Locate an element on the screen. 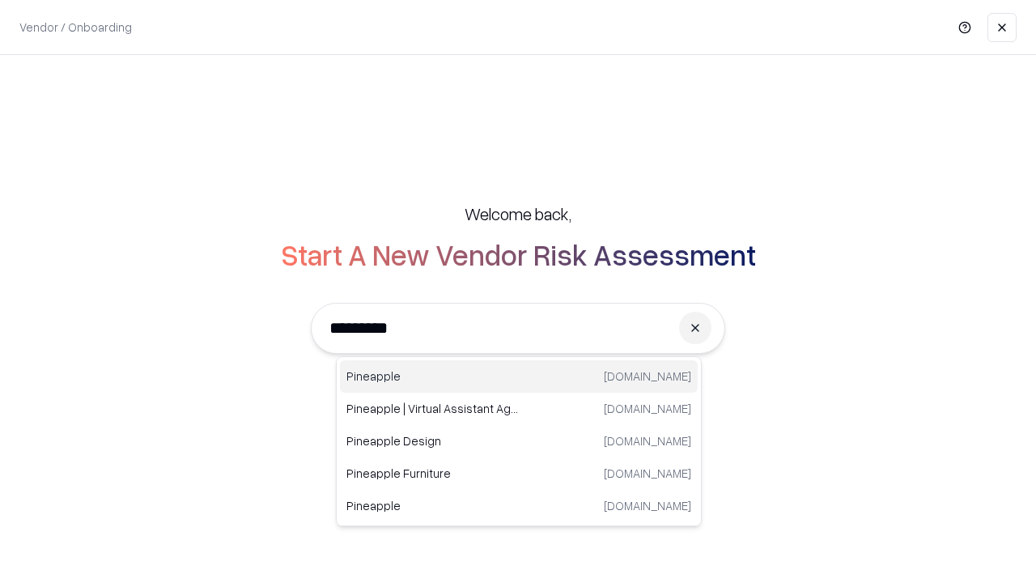  p: Pineapple Furniture is located at coordinates (432, 473).